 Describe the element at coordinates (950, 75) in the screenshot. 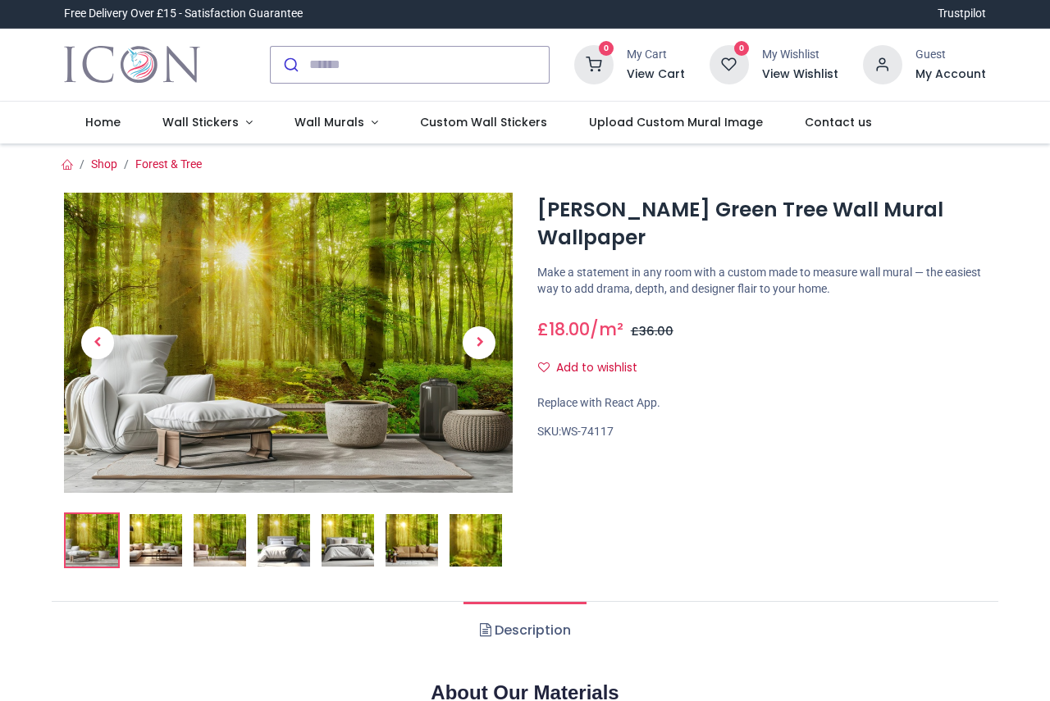

I see `a: My Account` at that location.